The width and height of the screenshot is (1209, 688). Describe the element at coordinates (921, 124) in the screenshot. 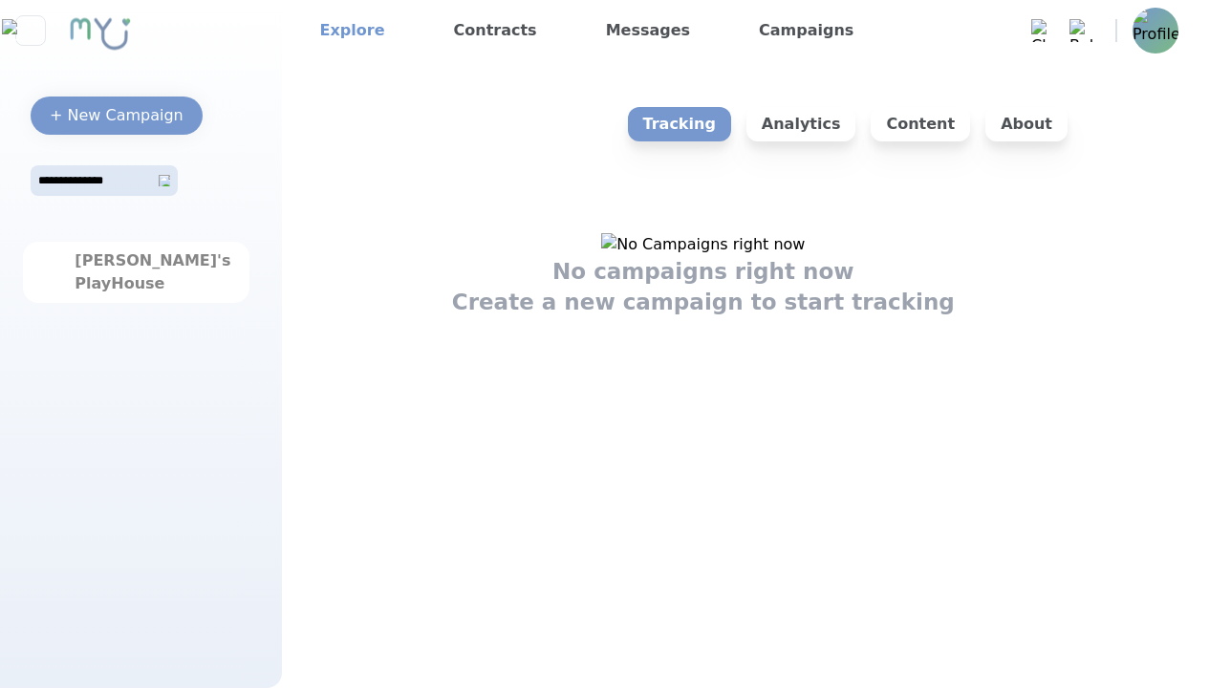

I see `p: Content` at that location.